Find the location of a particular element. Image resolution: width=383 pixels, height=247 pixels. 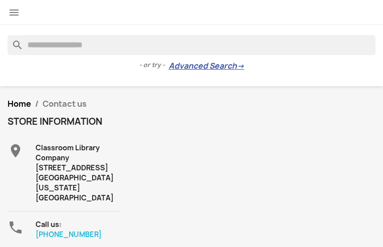

i: search is located at coordinates (14, 41).